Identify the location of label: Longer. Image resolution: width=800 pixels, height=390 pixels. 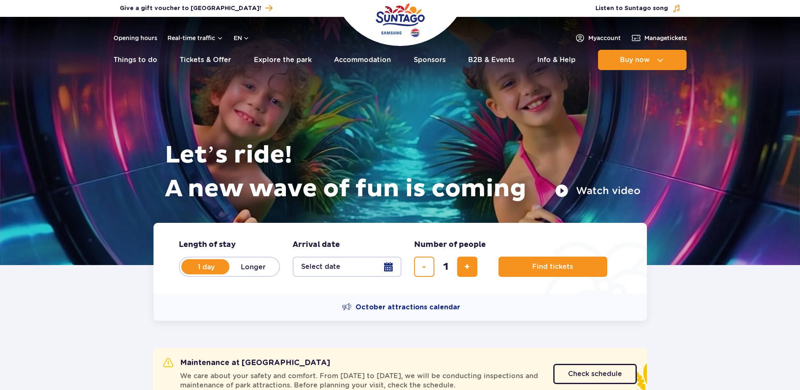
(253, 266).